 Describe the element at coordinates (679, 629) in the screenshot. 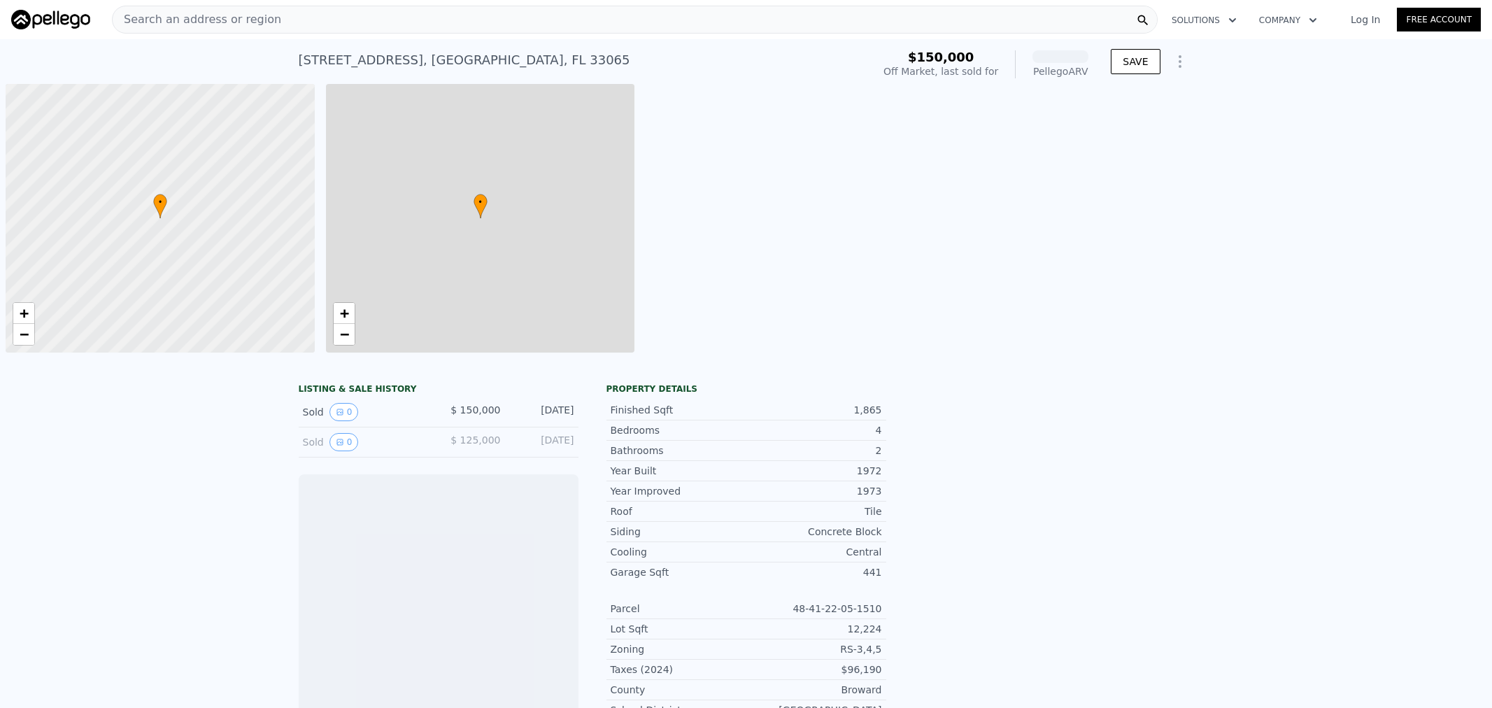

I see `div: Lot Sqft` at that location.